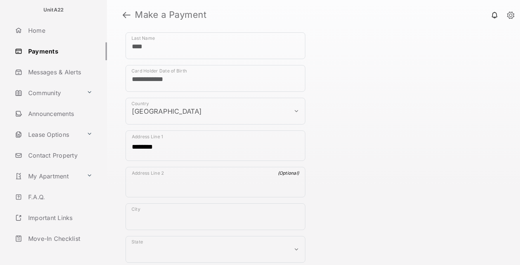 The height and width of the screenshot is (265, 520). What do you see at coordinates (59, 197) in the screenshot?
I see `a: F.A.Q.` at bounding box center [59, 197].